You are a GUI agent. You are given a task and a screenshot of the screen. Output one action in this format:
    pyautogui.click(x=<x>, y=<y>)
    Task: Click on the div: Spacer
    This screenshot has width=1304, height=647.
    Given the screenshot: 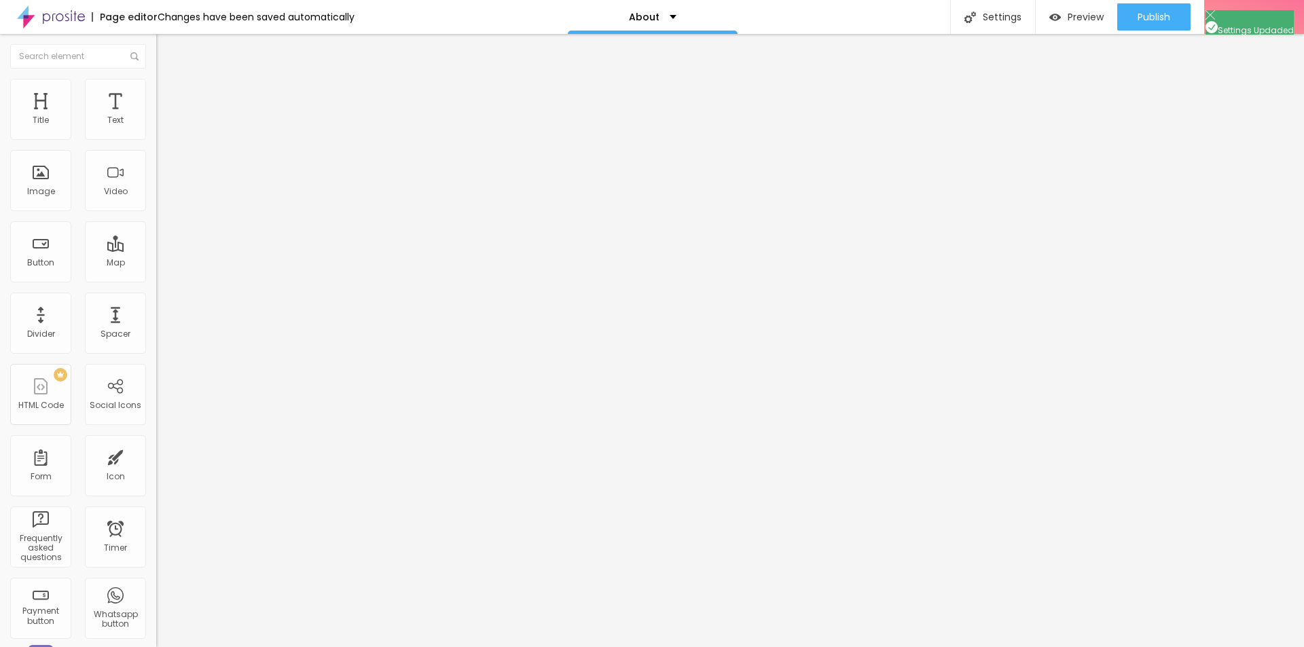 What is the action you would take?
    pyautogui.click(x=115, y=334)
    